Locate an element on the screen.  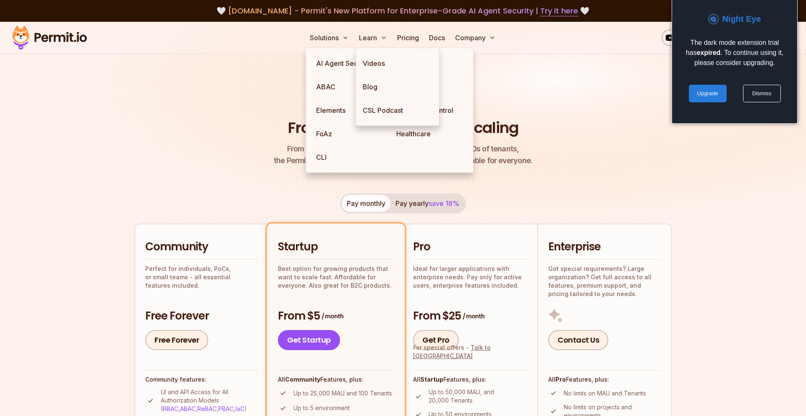
a: RBAC is located at coordinates (170, 409).